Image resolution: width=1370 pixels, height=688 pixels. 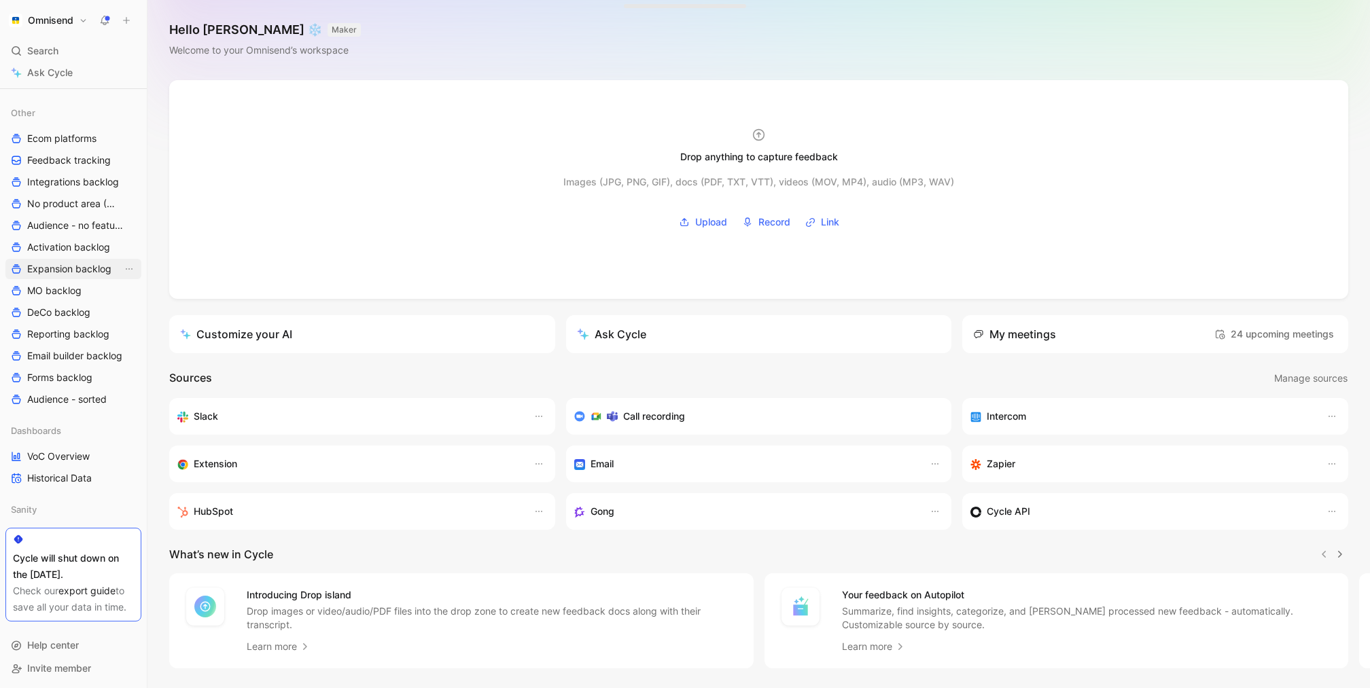 What do you see at coordinates (265, 50) in the screenshot?
I see `div: Welcome to your Omnisend’s workspace` at bounding box center [265, 50].